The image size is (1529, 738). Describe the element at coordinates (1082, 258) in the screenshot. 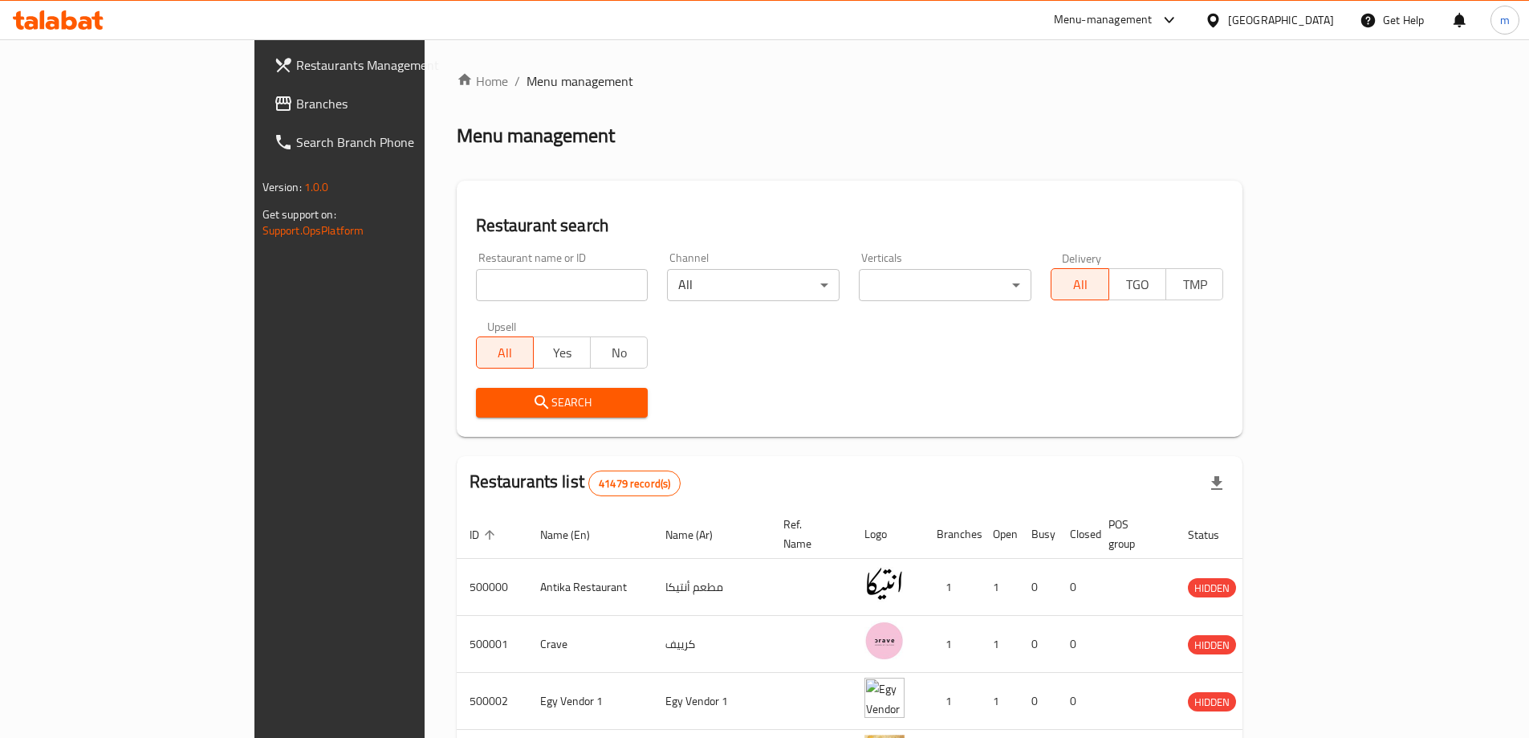

I see `label: Delivery` at that location.